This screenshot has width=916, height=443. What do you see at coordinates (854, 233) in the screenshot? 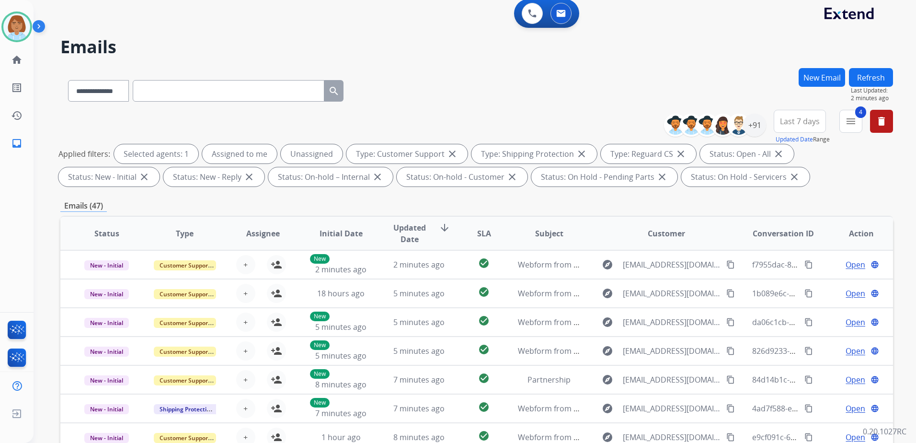
I see `th: Action` at bounding box center [854, 233].